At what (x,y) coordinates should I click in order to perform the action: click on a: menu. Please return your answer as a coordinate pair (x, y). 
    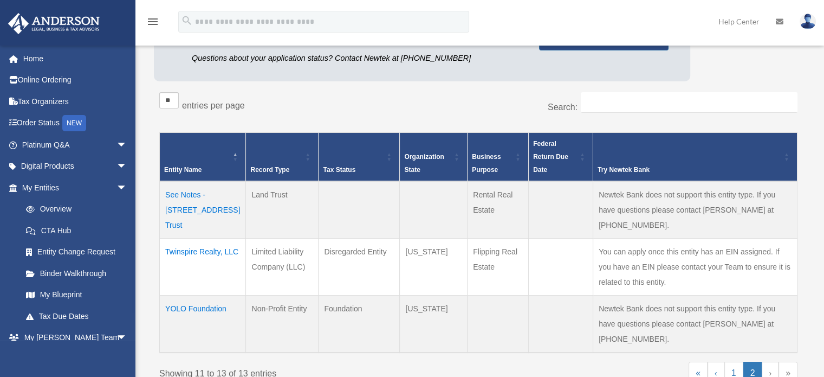
    Looking at the image, I should click on (153, 23).